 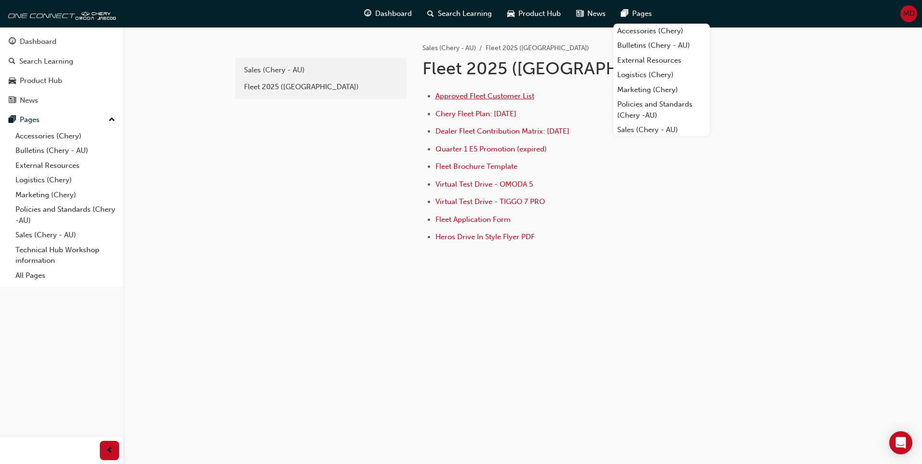 I want to click on div: Dashboard, so click(x=38, y=41).